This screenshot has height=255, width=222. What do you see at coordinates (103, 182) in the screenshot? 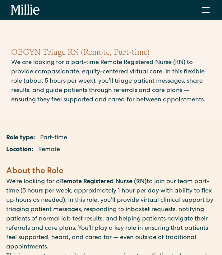
I see `strong: Remote Registered Nurse (RN)` at bounding box center [103, 182].